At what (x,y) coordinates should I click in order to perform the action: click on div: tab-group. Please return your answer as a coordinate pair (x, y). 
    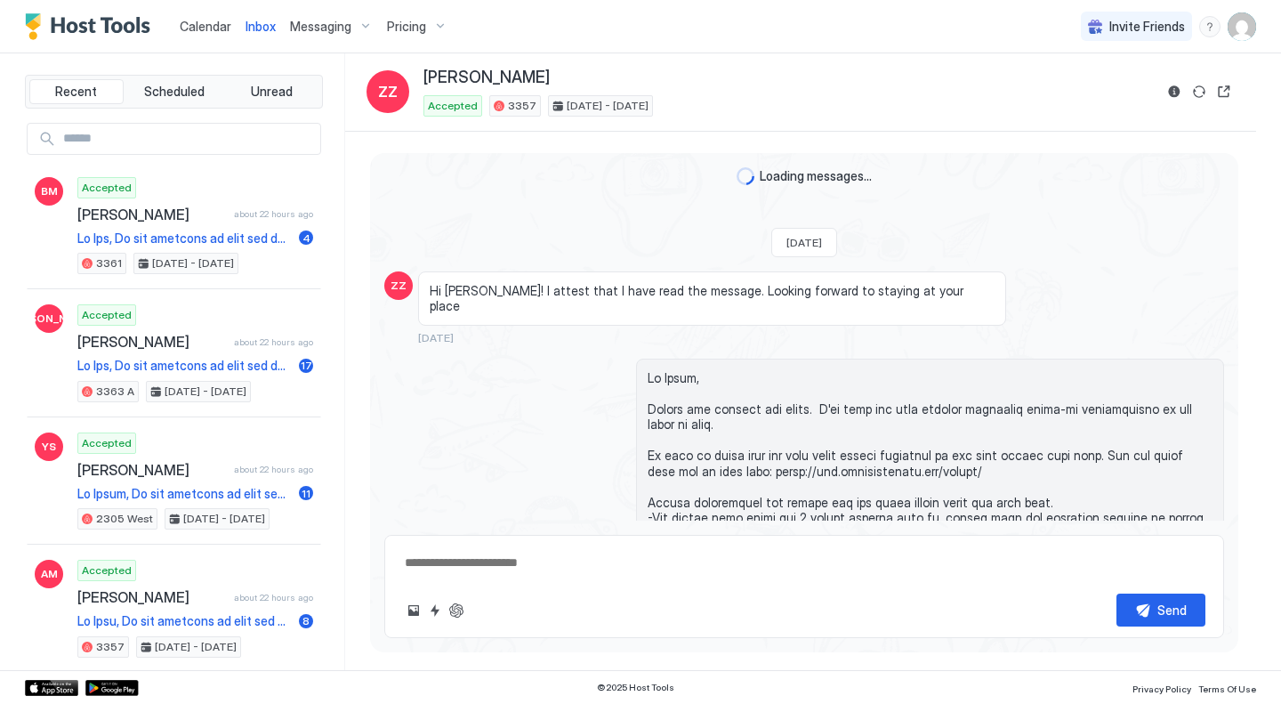
    Looking at the image, I should click on (173, 92).